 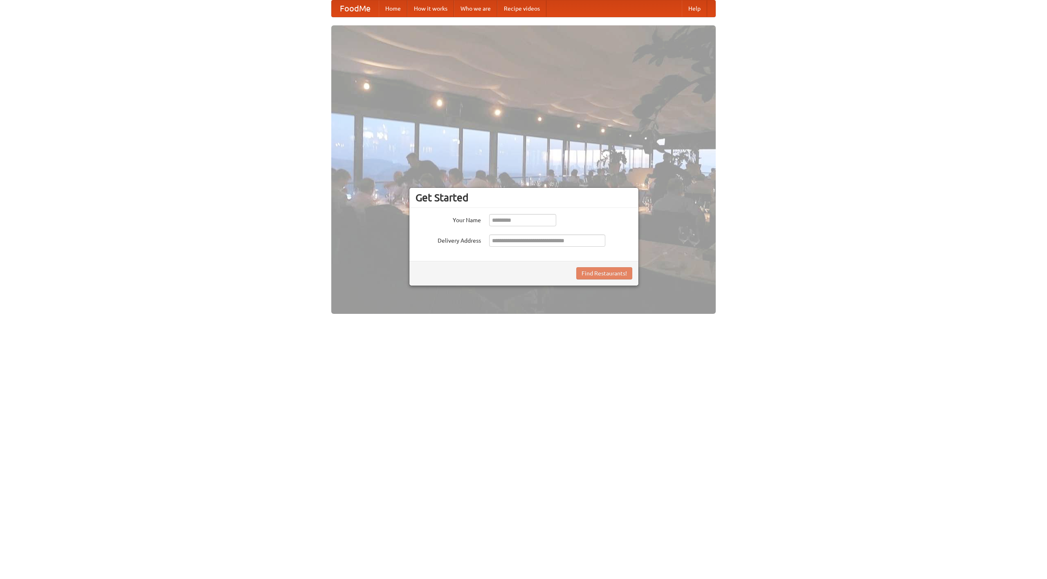 What do you see at coordinates (448, 239) in the screenshot?
I see `label: Delivery Address` at bounding box center [448, 239].